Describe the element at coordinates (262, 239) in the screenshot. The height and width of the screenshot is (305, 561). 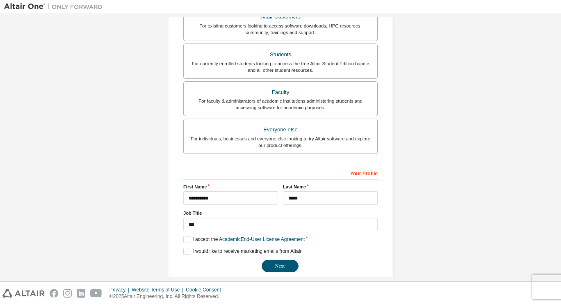
I see `a: Academic End-User License Agreement` at that location.